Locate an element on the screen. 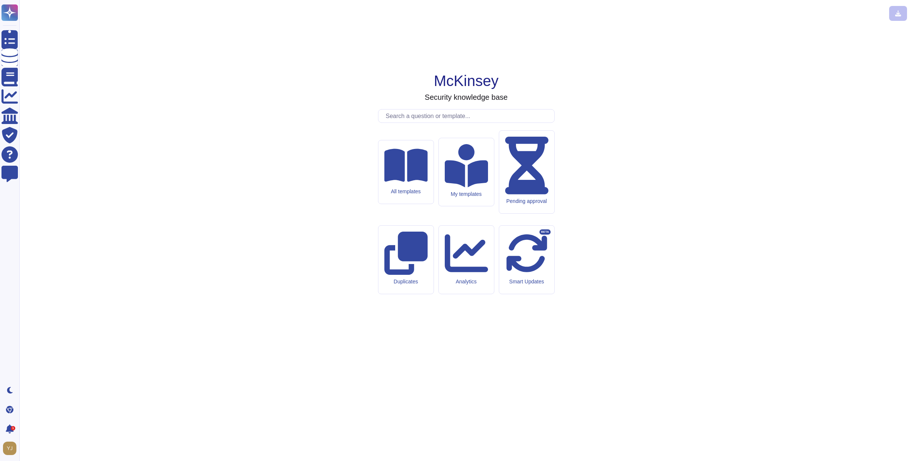 The image size is (913, 461). div: All templates is located at coordinates (406, 192).